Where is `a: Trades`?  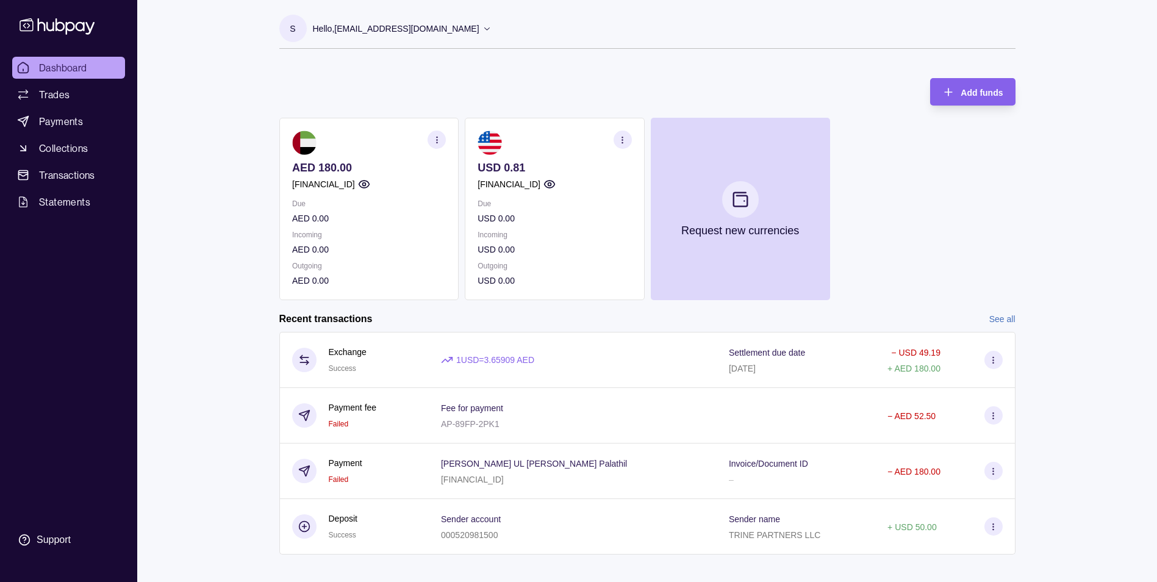 a: Trades is located at coordinates (68, 95).